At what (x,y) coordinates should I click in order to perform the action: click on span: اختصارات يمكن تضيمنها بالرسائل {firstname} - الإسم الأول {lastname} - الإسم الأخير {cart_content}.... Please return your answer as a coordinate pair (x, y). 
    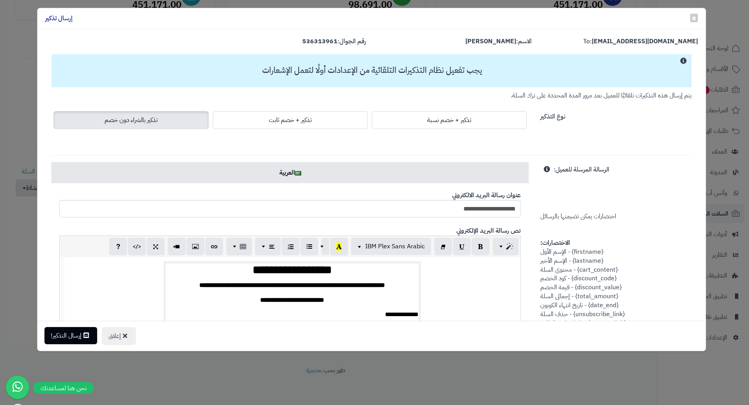
    Looking at the image, I should click on (583, 246).